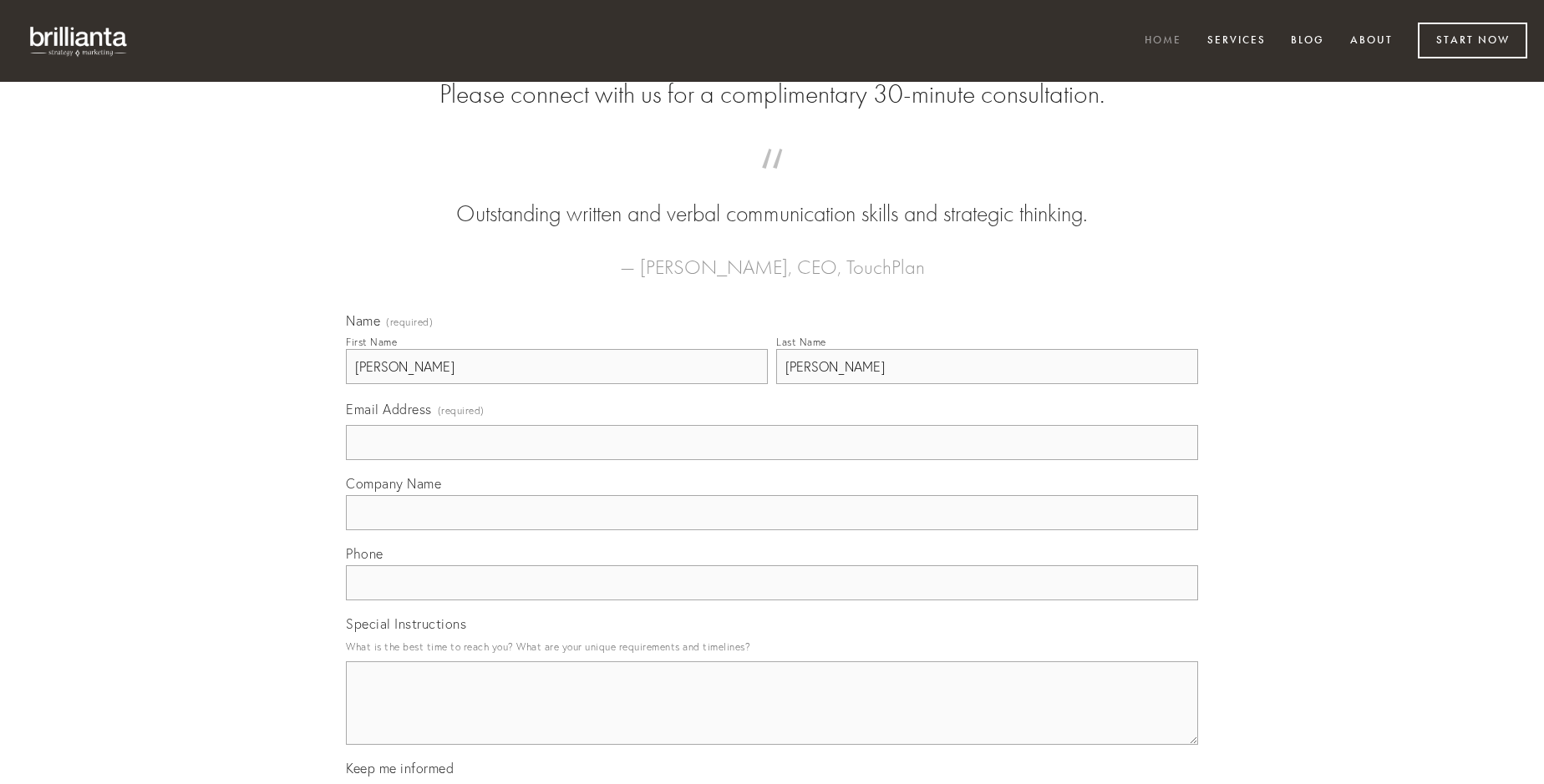 The height and width of the screenshot is (784, 1544). What do you see at coordinates (1308, 41) in the screenshot?
I see `a: Blog` at bounding box center [1308, 41].